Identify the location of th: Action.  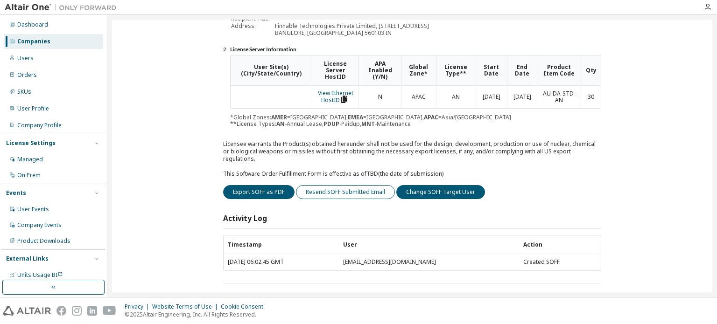
(560, 245).